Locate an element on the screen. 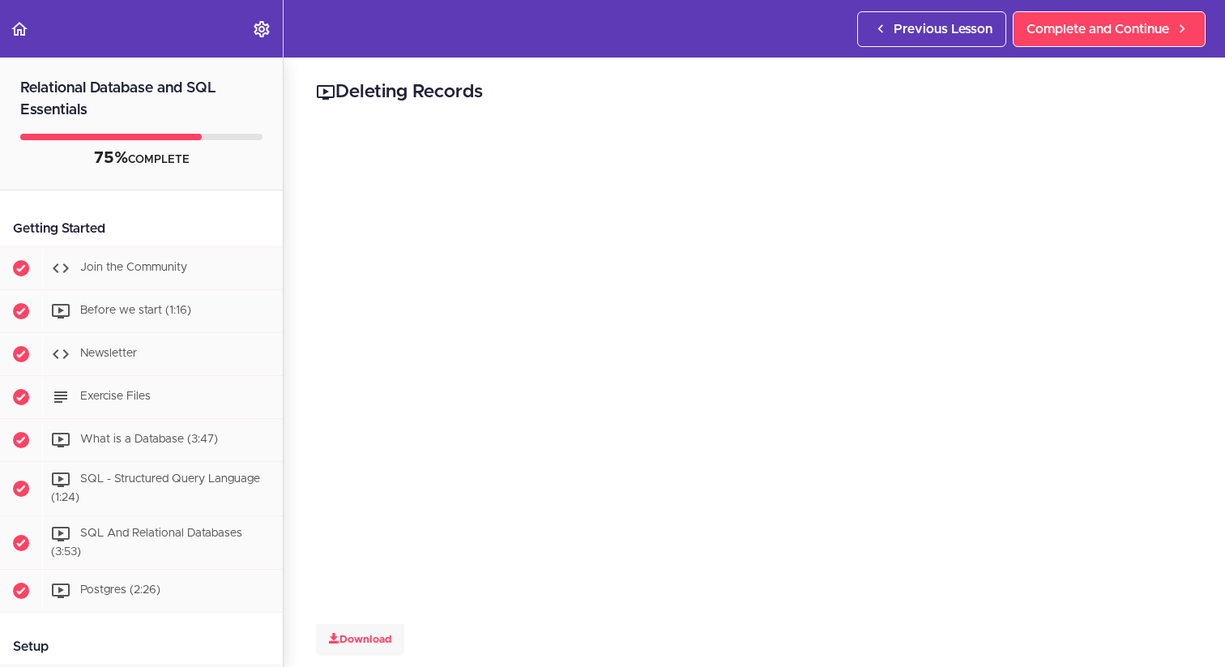 The height and width of the screenshot is (667, 1225). a: Complete and Continue is located at coordinates (1109, 29).